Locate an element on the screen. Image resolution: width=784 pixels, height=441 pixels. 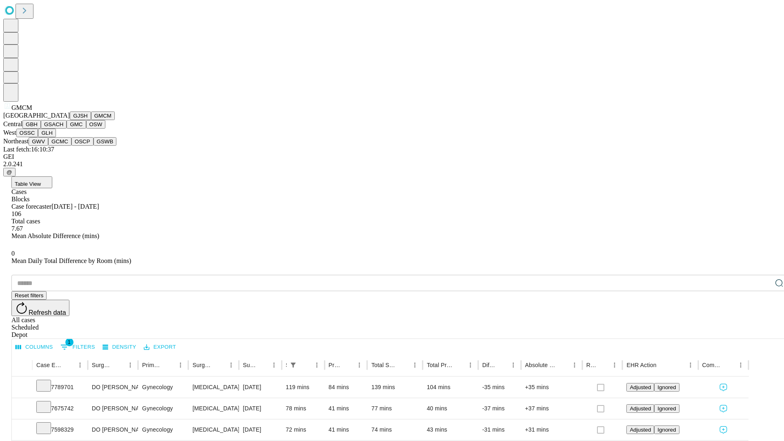
div: Surgery Date is located at coordinates (250, 365).